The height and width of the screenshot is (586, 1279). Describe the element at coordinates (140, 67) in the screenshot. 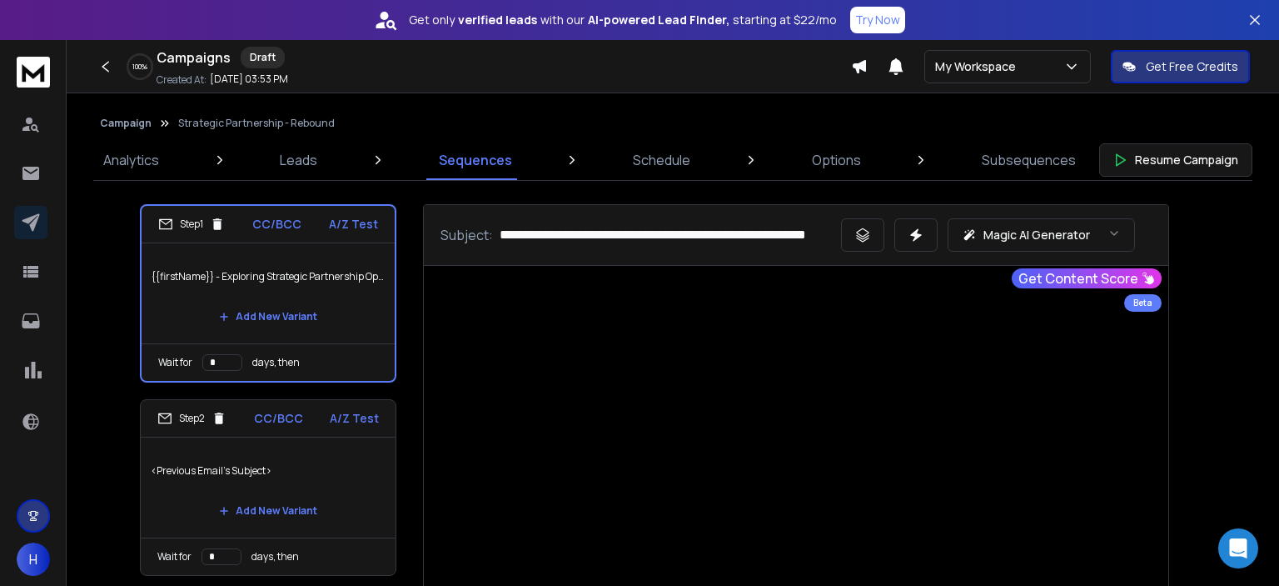

I see `p: 100 %` at that location.